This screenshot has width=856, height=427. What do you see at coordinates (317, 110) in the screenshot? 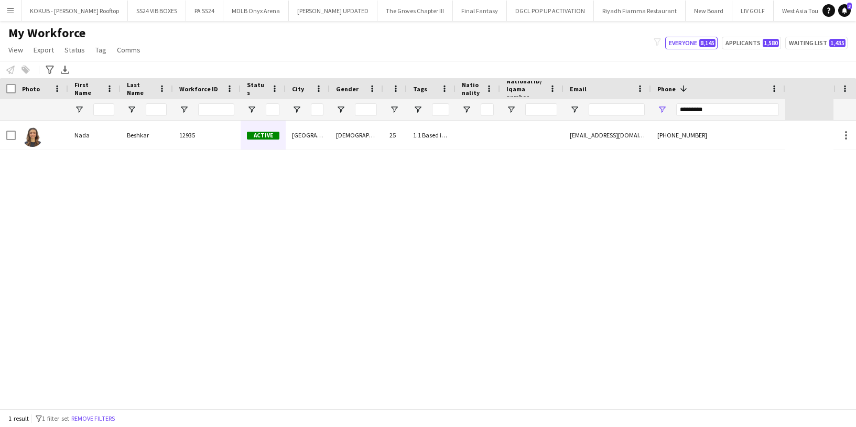
I see `input: City Filter Input` at bounding box center [317, 110].